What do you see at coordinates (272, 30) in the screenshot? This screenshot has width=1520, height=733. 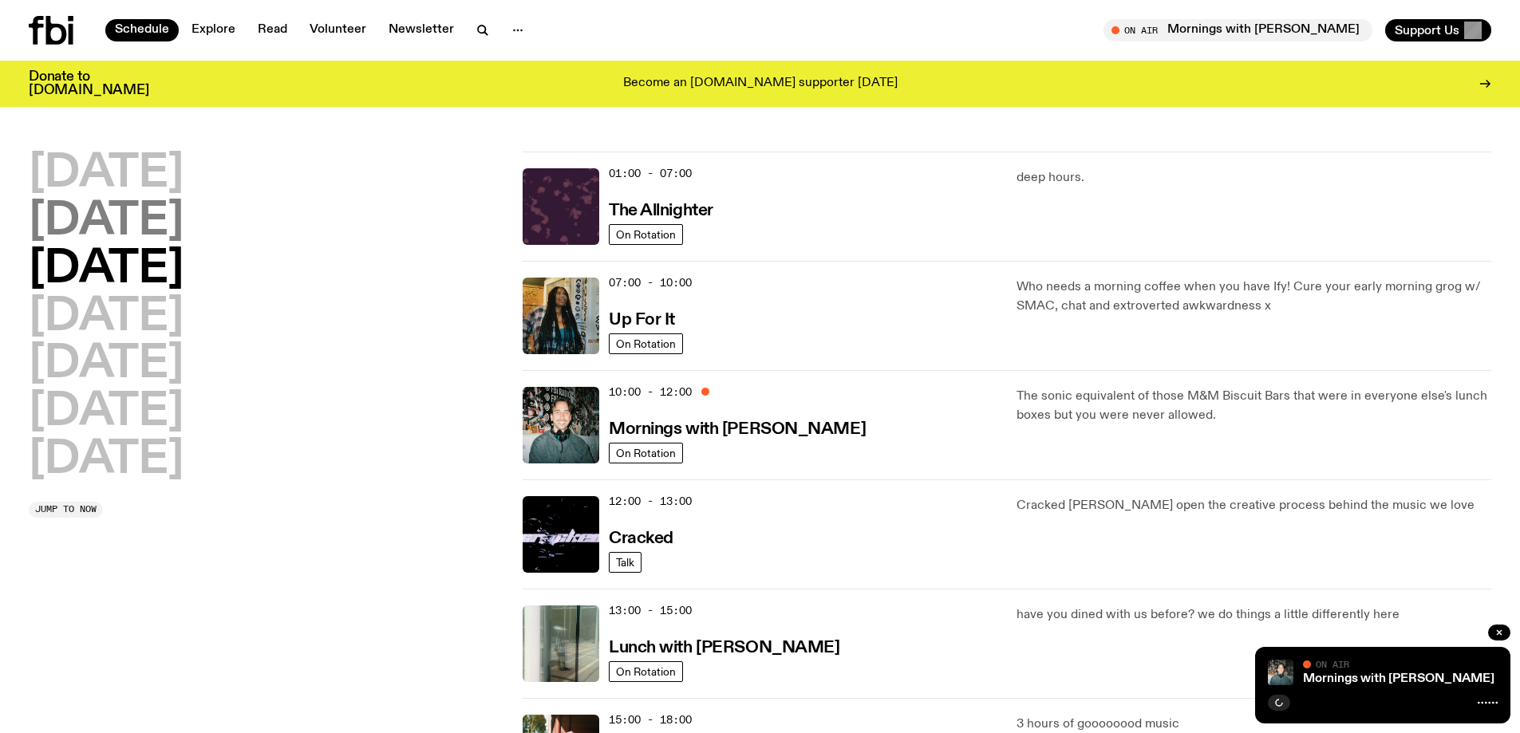 I see `a: Read` at bounding box center [272, 30].